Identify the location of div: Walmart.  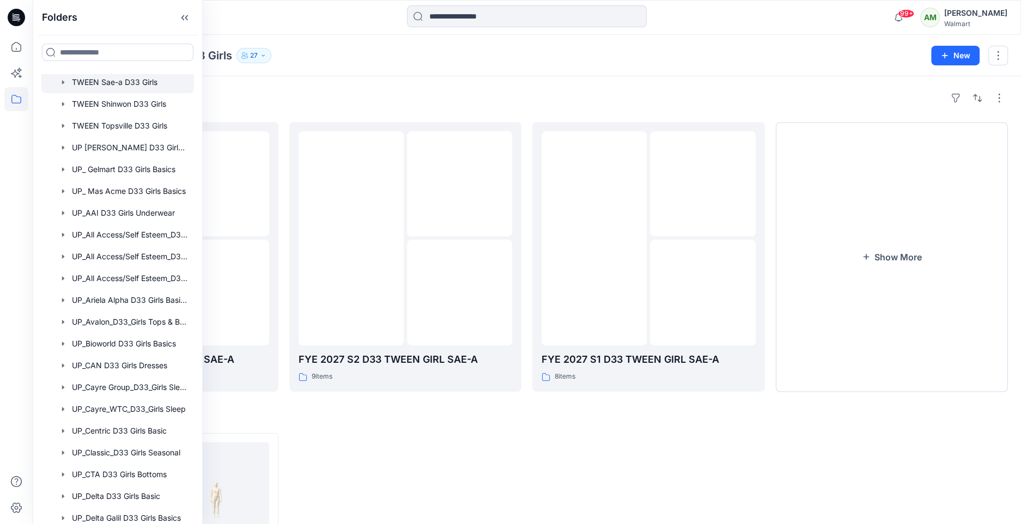
(976, 23).